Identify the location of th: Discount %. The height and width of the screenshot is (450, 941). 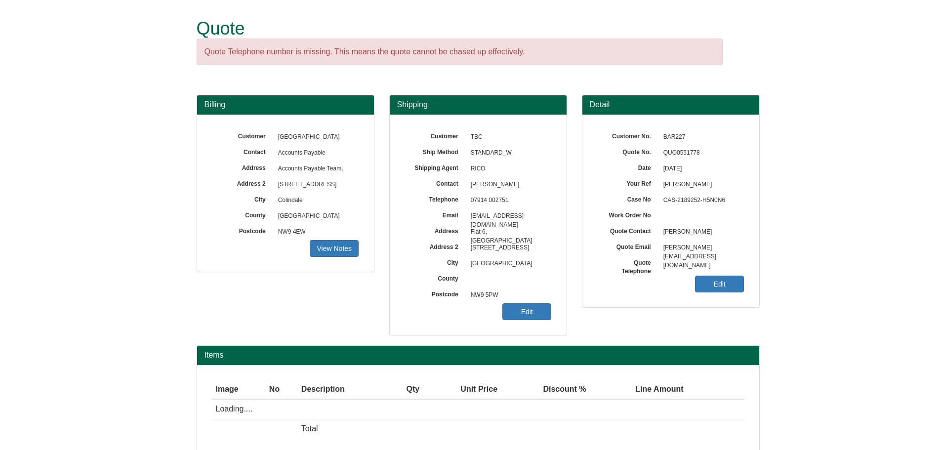
(546, 390).